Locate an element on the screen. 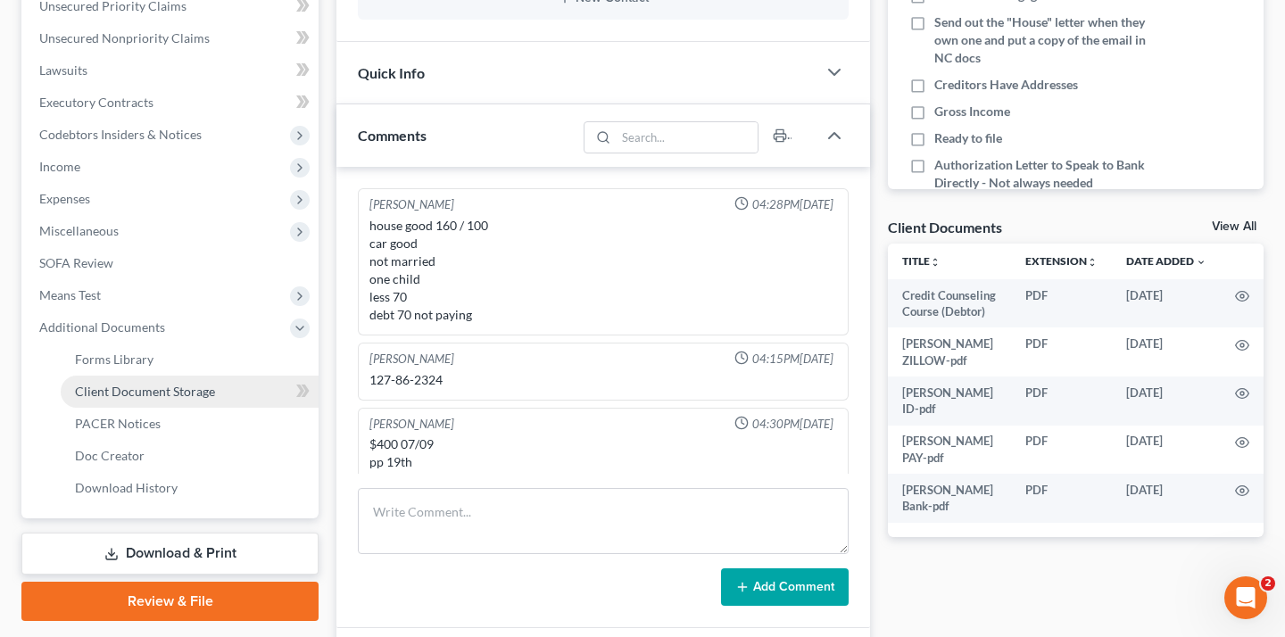 Image resolution: width=1285 pixels, height=637 pixels. a: View All is located at coordinates (1234, 227).